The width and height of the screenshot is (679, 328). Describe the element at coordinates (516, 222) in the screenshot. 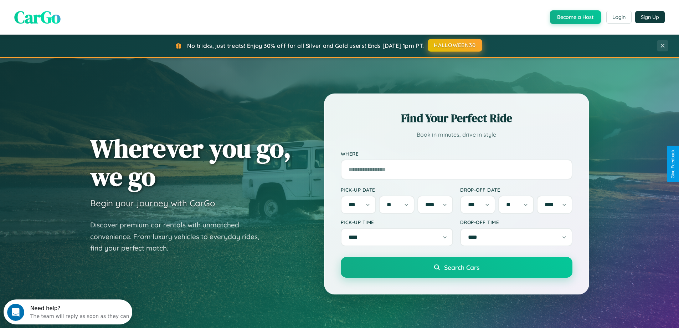

I see `label: Drop-off Time` at that location.